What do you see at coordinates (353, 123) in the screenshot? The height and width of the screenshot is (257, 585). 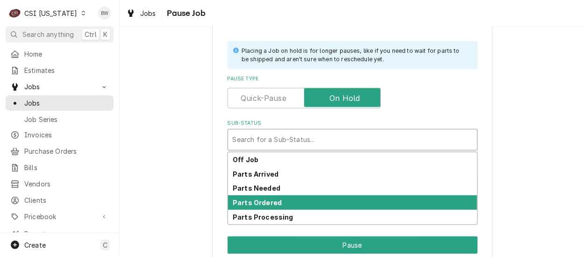 I see `label: Sub-Status` at bounding box center [353, 123].